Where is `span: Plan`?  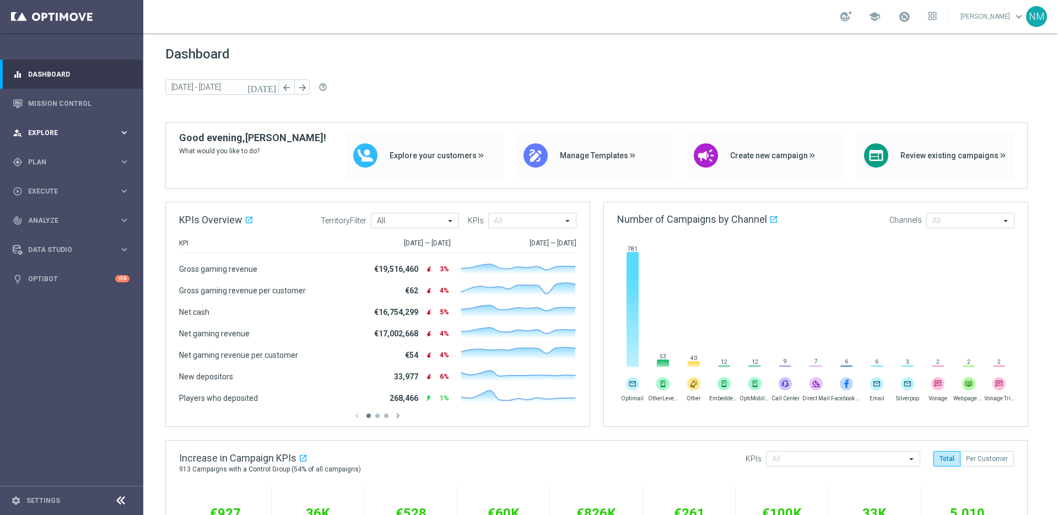
span: Plan is located at coordinates (73, 162).